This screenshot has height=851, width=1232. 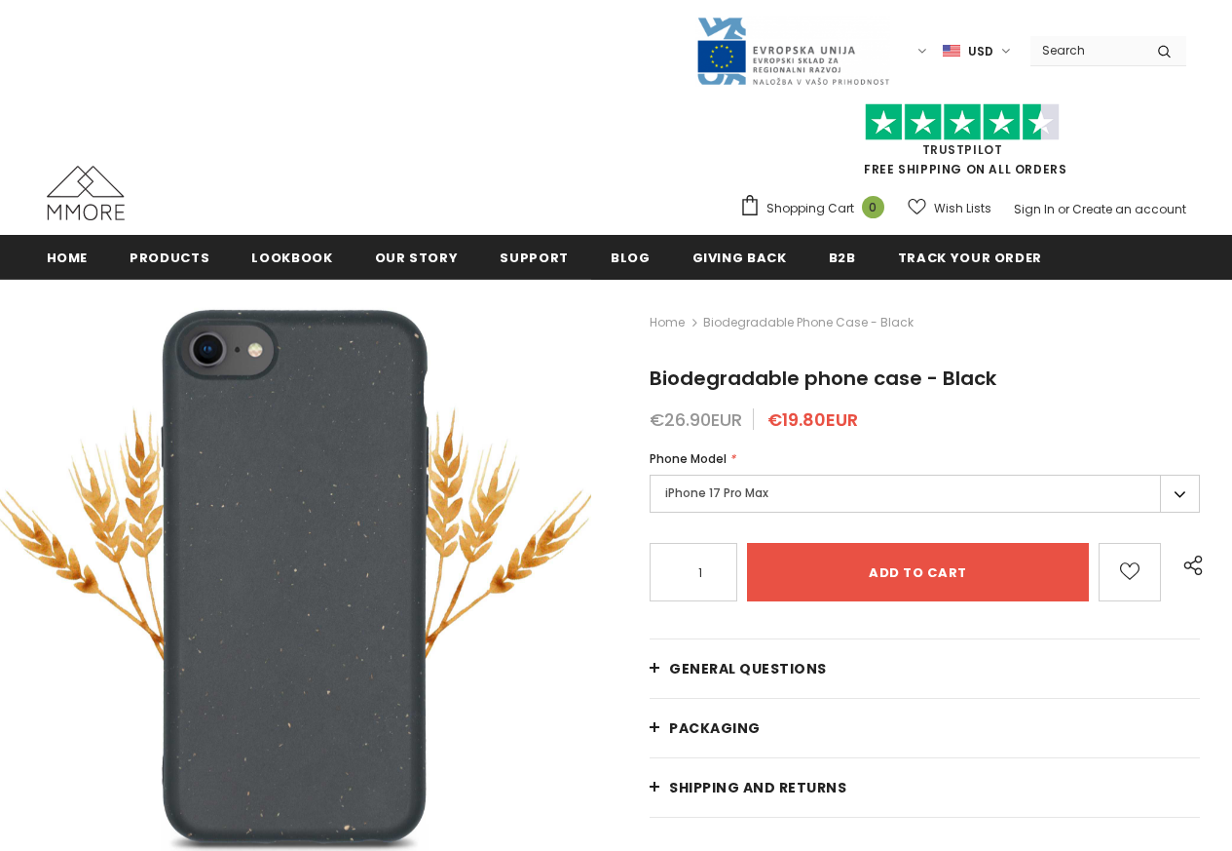 I want to click on span: General Questions, so click(x=748, y=668).